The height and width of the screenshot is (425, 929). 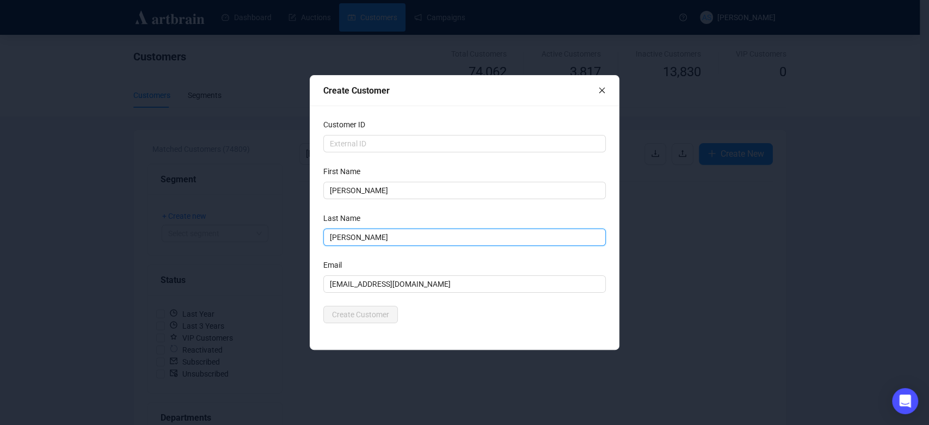 I want to click on label: Email, so click(x=336, y=265).